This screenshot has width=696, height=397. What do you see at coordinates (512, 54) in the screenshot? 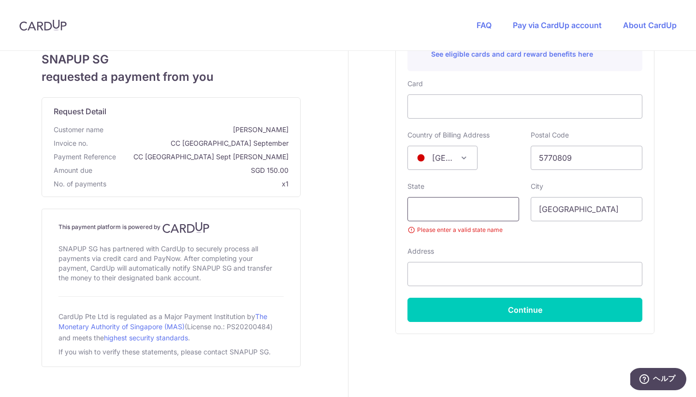
I see `a: See eligible cards and card reward benefits here` at bounding box center [512, 54].